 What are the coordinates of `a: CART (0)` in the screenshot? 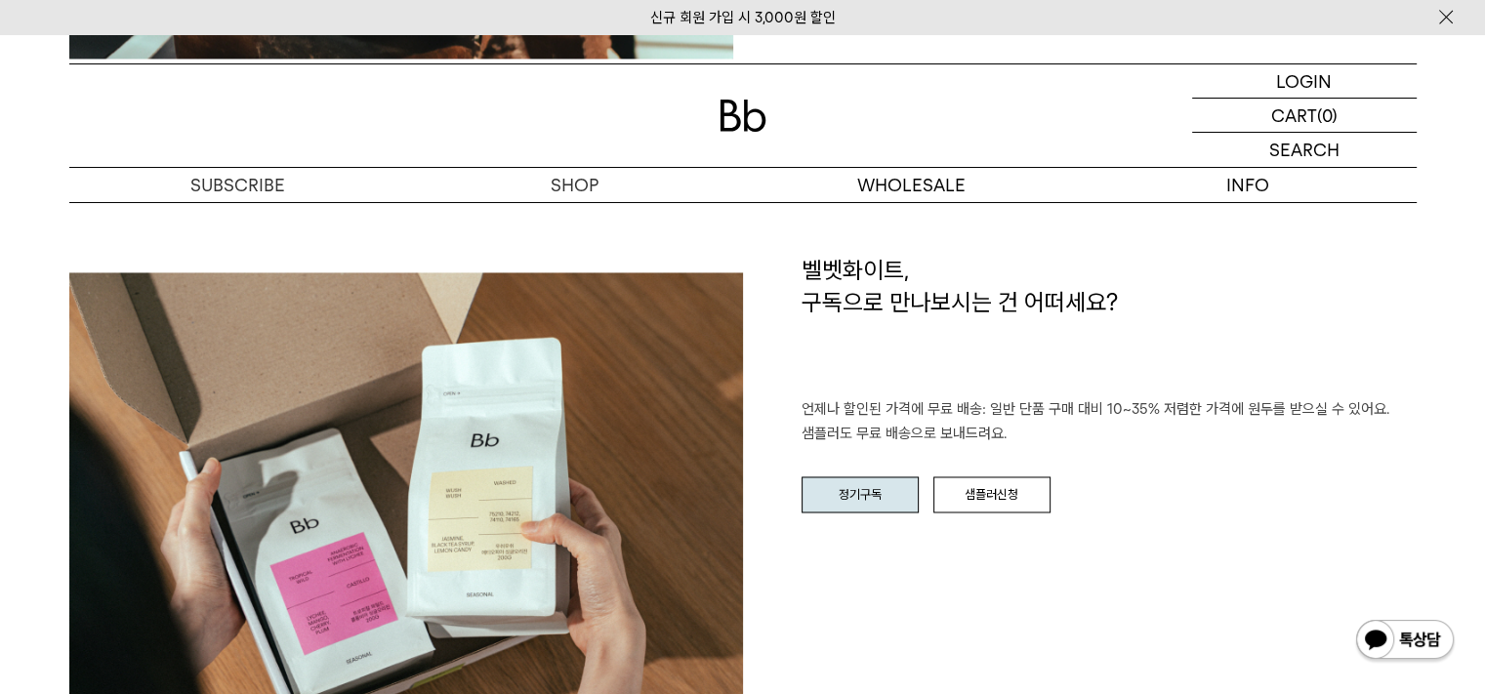 It's located at (1304, 115).